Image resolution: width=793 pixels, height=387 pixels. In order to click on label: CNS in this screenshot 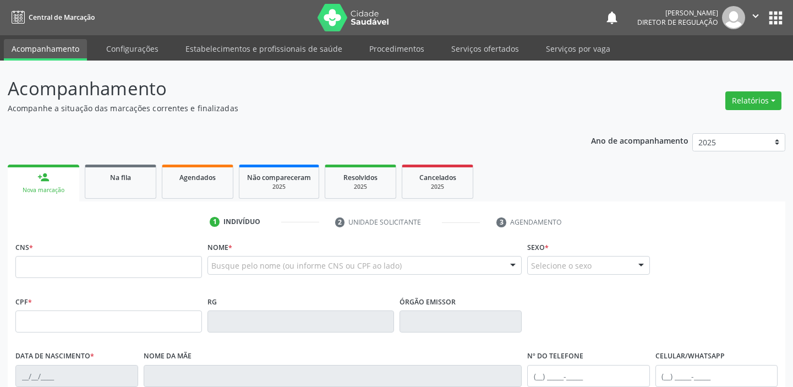, I will do `click(24, 247)`.